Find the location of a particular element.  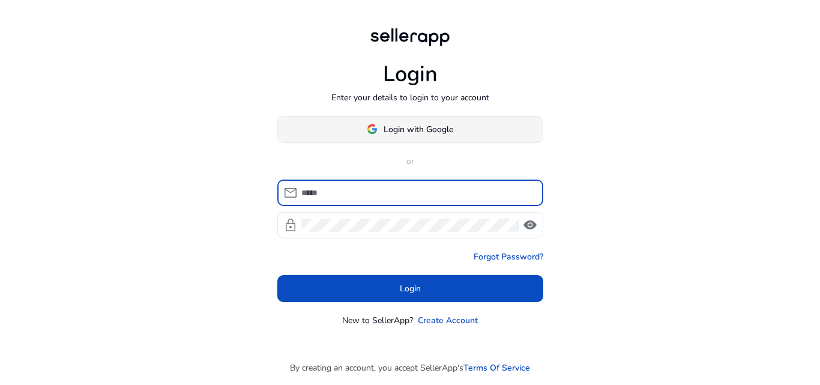

span: visibility is located at coordinates (530, 225).